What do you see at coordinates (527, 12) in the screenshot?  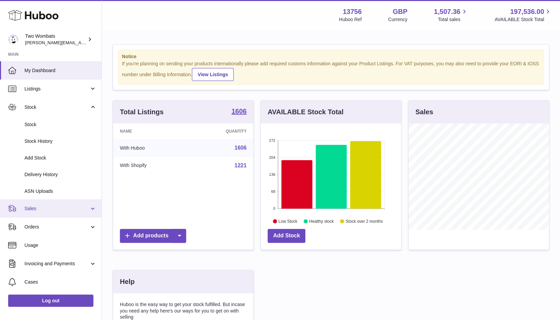 I see `span: 197,536.00` at bounding box center [527, 12].